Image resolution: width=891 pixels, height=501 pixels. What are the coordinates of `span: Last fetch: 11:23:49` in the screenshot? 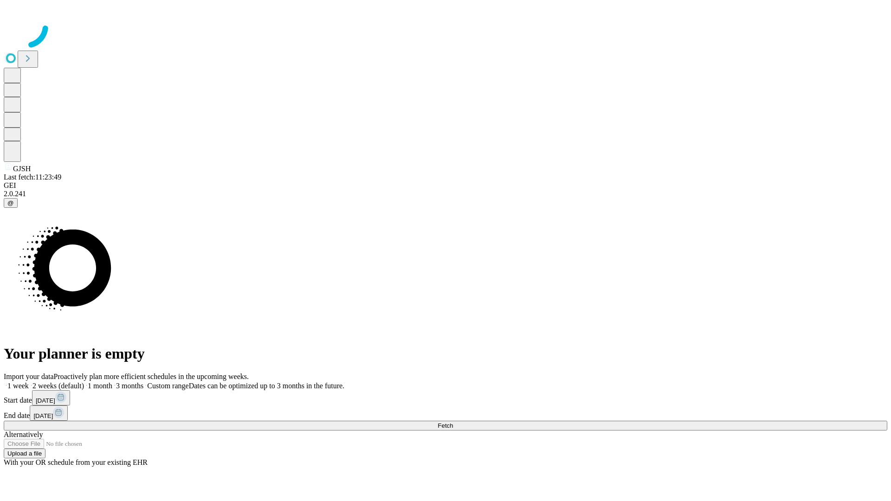 It's located at (32, 177).